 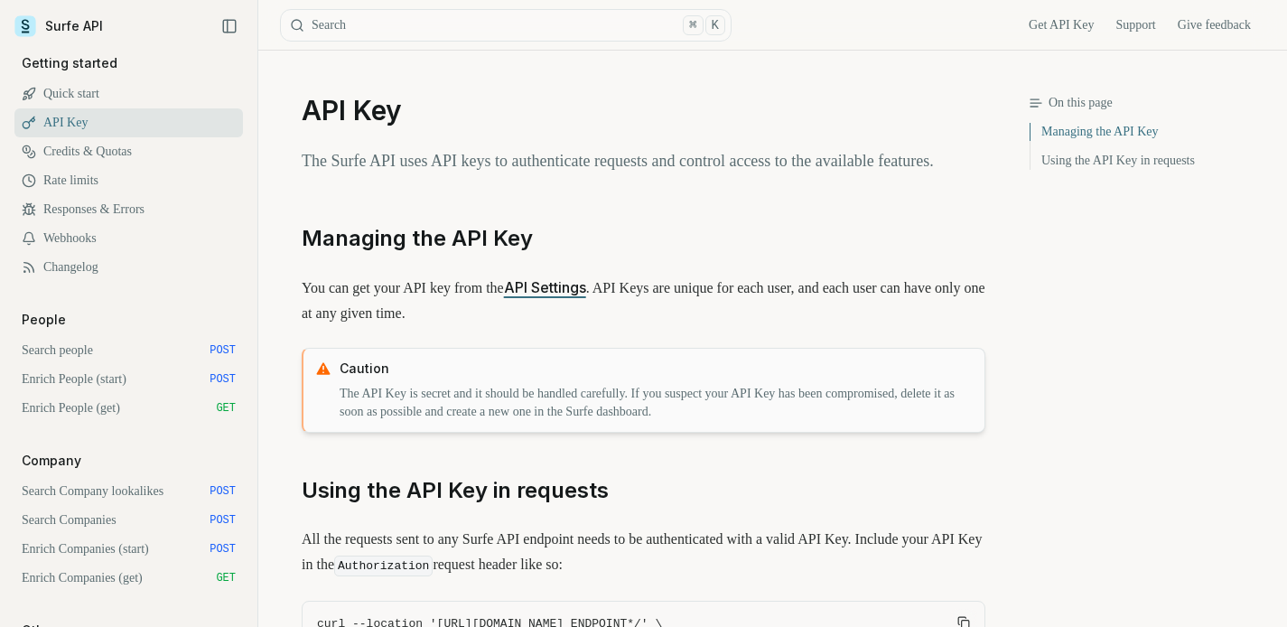 What do you see at coordinates (128, 408) in the screenshot?
I see `a: Enrich People (get) GET` at bounding box center [128, 408].